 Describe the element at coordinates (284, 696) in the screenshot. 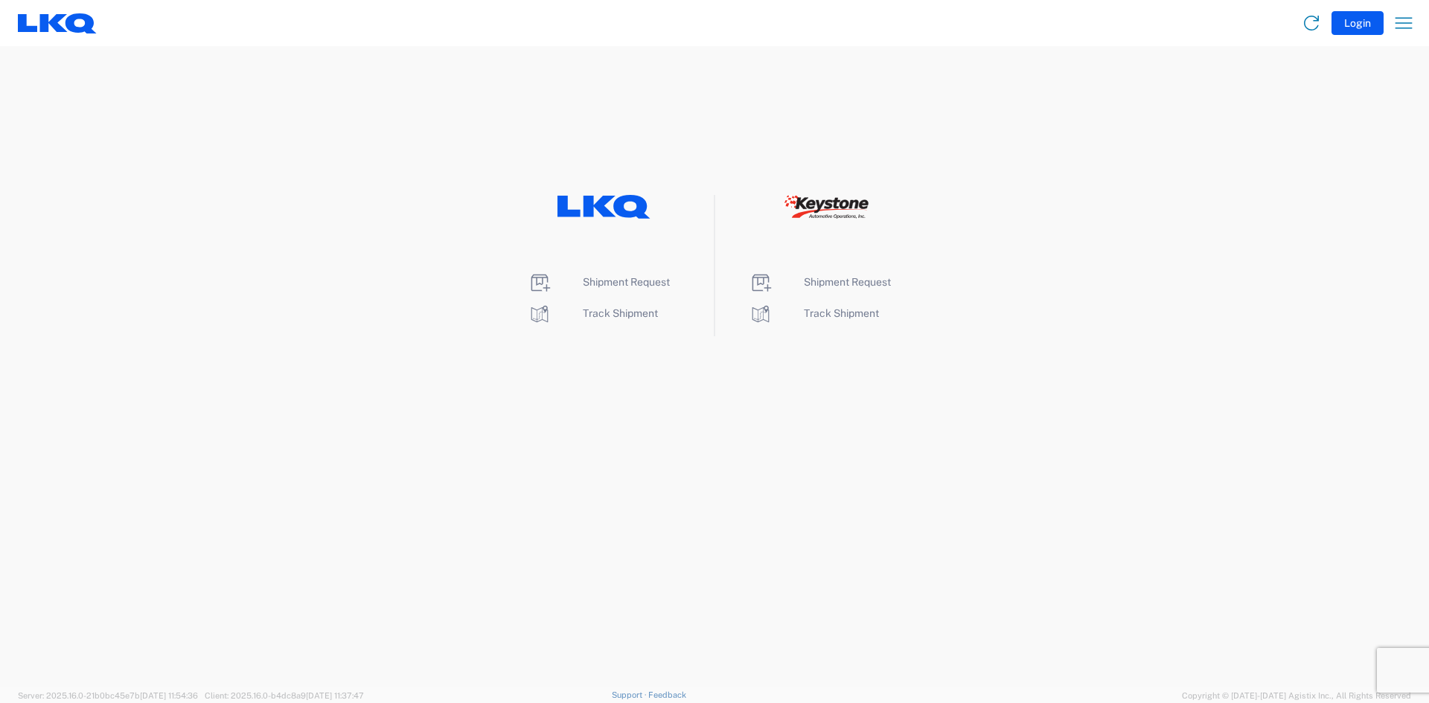

I see `span: Client: 2025.16.0-b4dc8a9` at that location.